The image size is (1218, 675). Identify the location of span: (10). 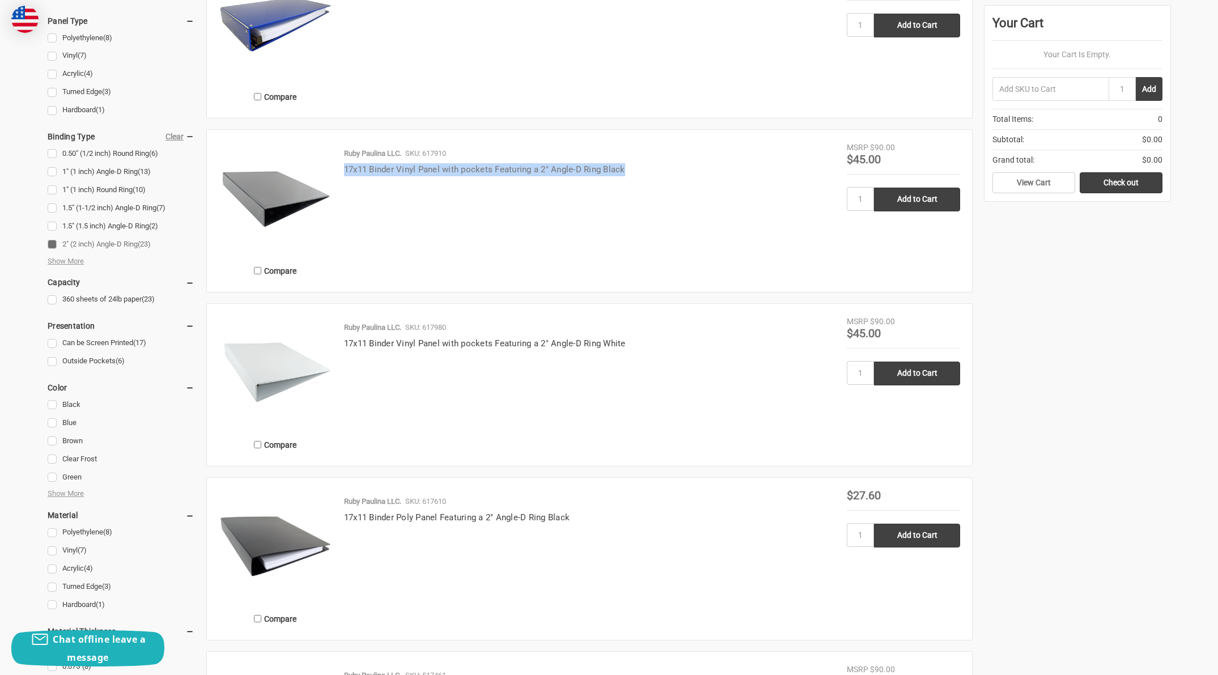
(139, 189).